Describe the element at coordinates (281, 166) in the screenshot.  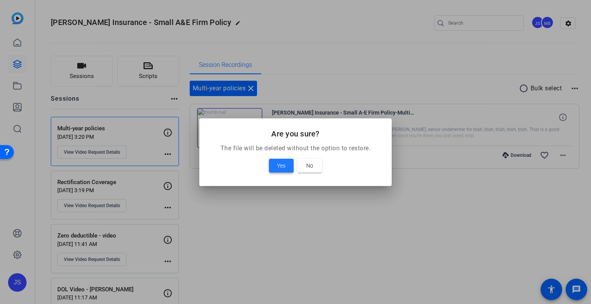
I see `span: Yes` at that location.